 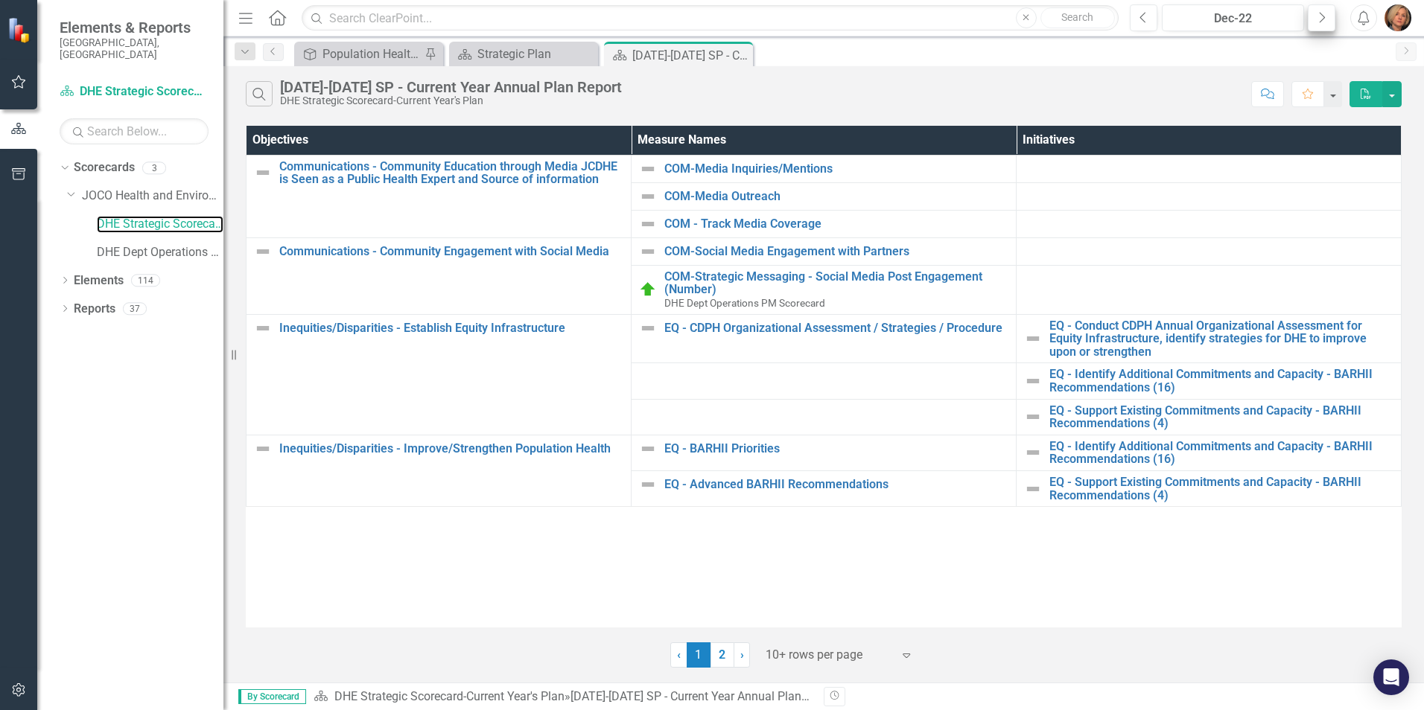 What do you see at coordinates (134, 28) in the screenshot?
I see `span: Elements & Reports` at bounding box center [134, 28].